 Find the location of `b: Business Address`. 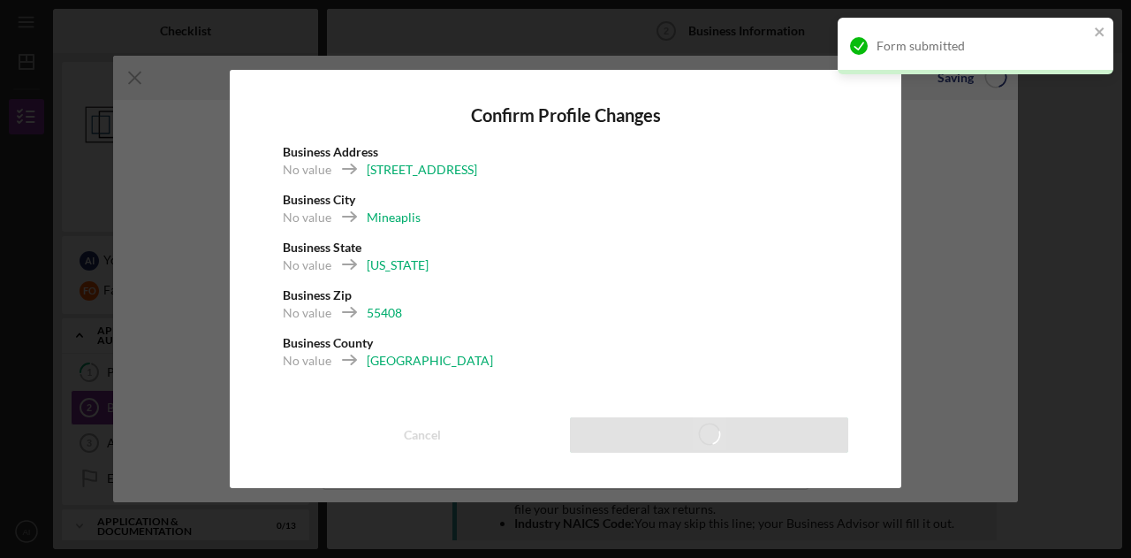

b: Business Address is located at coordinates (331, 151).